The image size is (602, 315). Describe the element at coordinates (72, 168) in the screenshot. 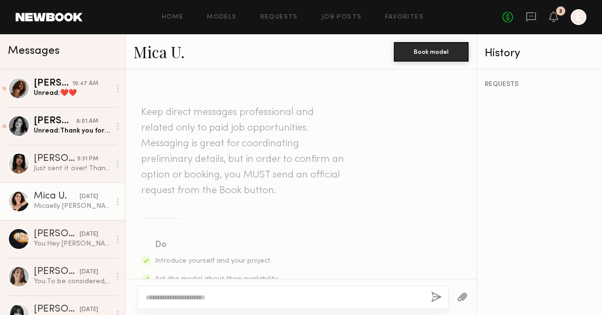

I see `div: Just sent it over! Thank you` at that location.